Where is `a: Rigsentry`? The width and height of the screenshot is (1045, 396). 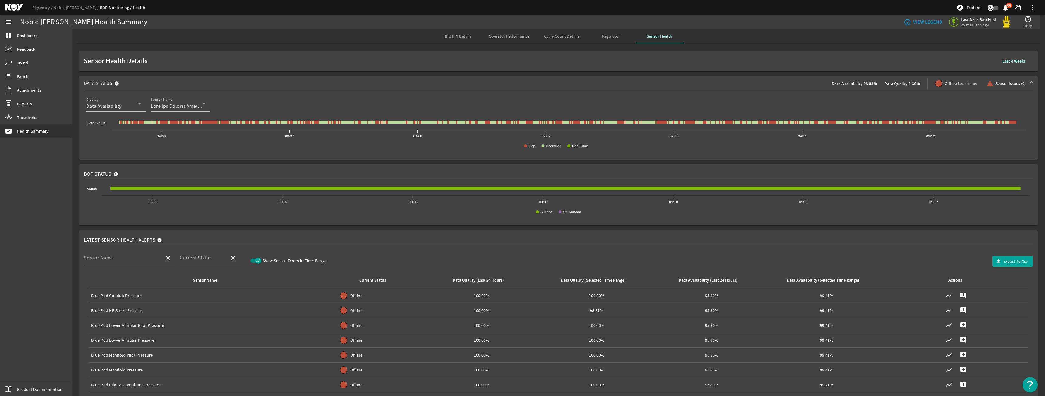 a: Rigsentry is located at coordinates (43, 8).